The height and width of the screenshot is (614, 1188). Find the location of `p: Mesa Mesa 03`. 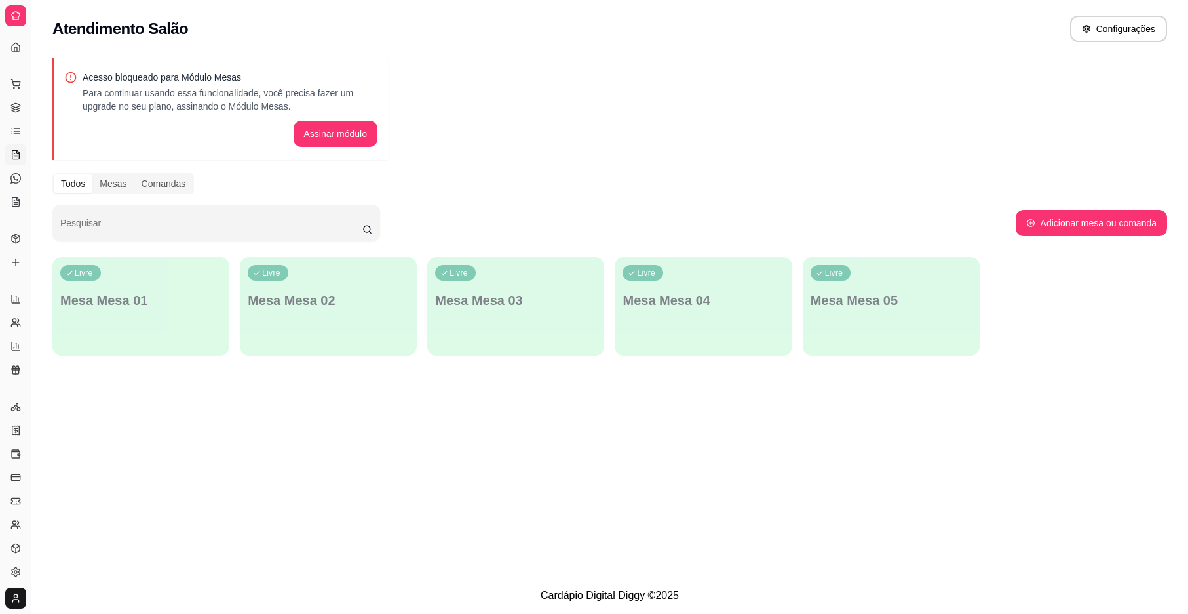

p: Mesa Mesa 03 is located at coordinates (516, 300).